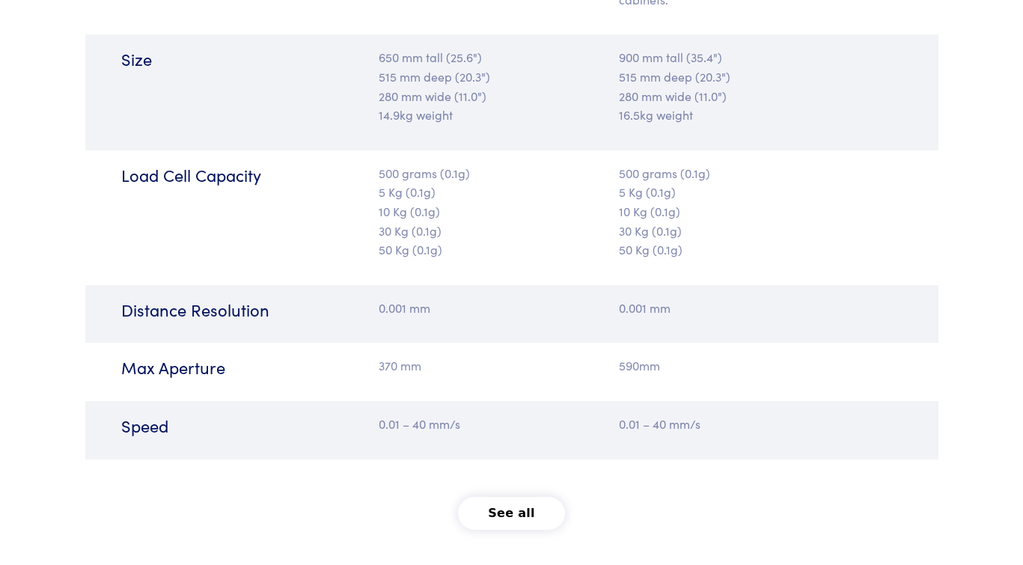 This screenshot has width=1023, height=565. What do you see at coordinates (441, 86) in the screenshot?
I see `p: 650 mm tall (25.6") 515 mm deep (20.3") 280 mm wide (11.0") 14.9kg weight` at bounding box center [441, 86].